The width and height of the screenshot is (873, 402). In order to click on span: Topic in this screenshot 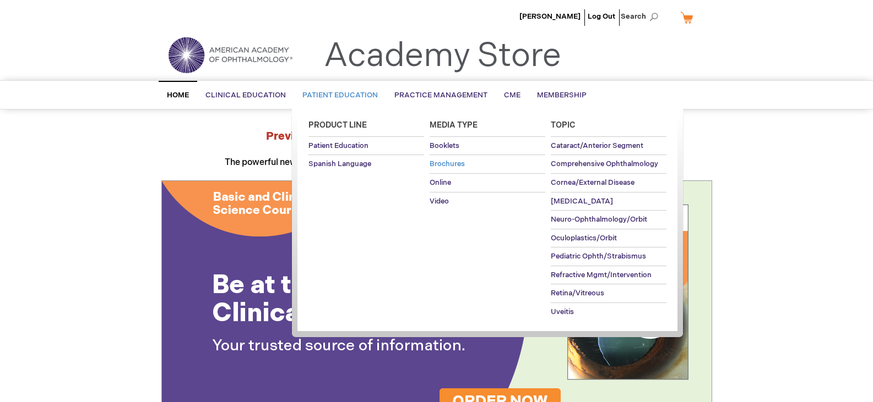, I will do `click(563, 125)`.